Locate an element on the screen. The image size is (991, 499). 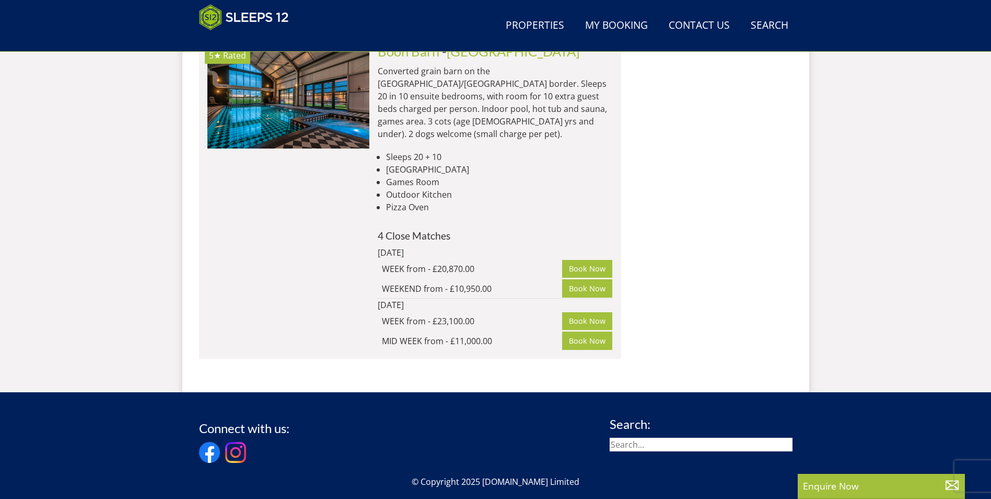
div: WEEK from - £23,100.00 is located at coordinates (472, 321).